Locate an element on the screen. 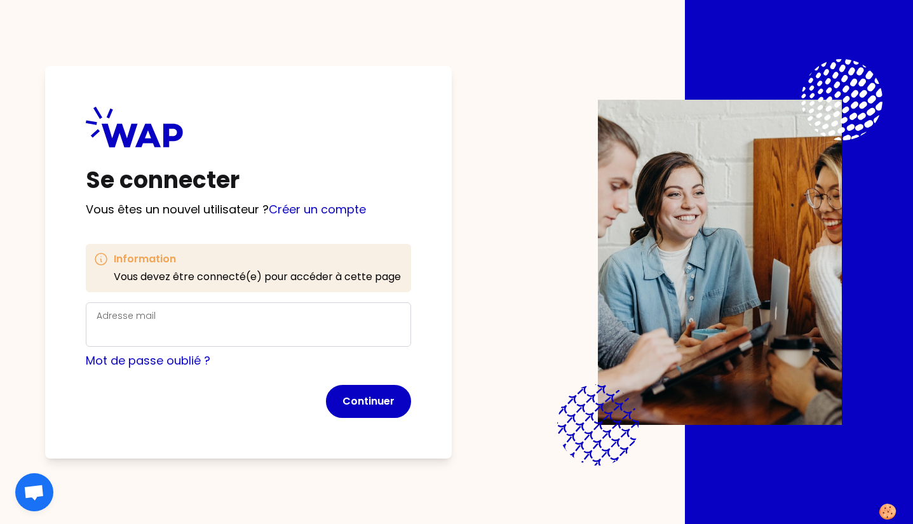 The image size is (913, 524). label: Adresse mail is located at coordinates (126, 316).